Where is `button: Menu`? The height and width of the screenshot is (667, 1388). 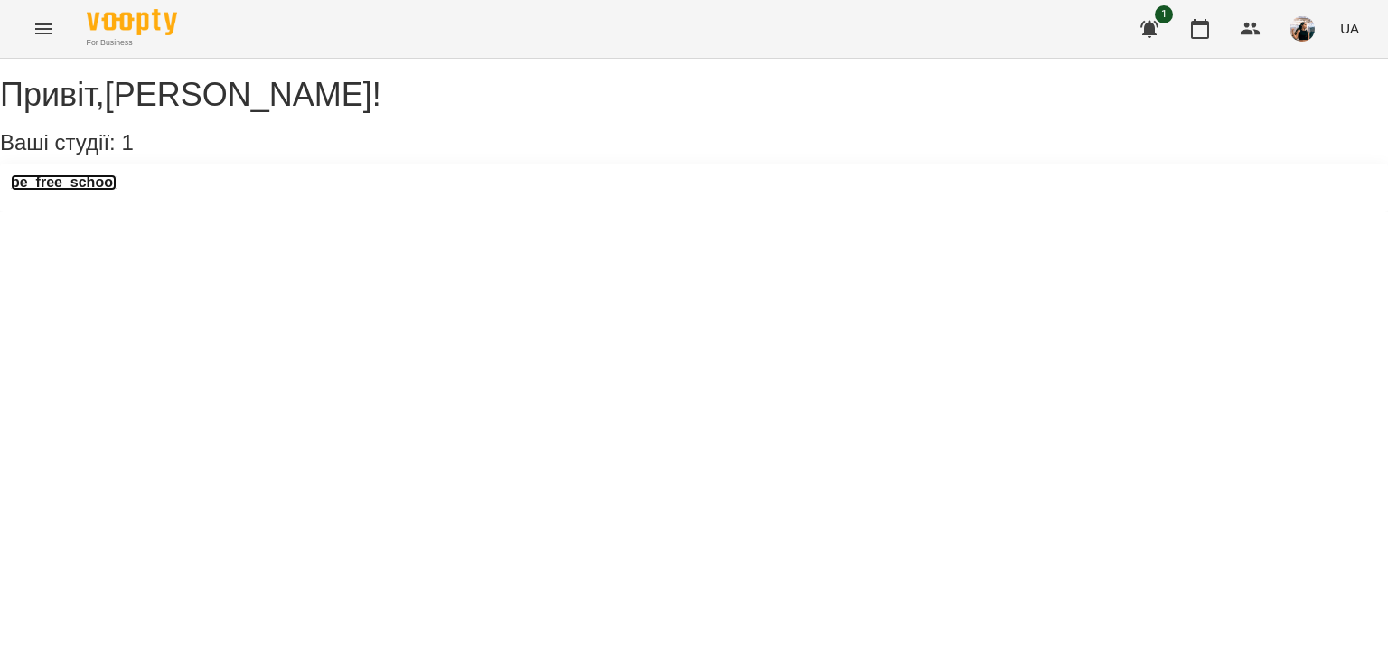
button: Menu is located at coordinates (43, 29).